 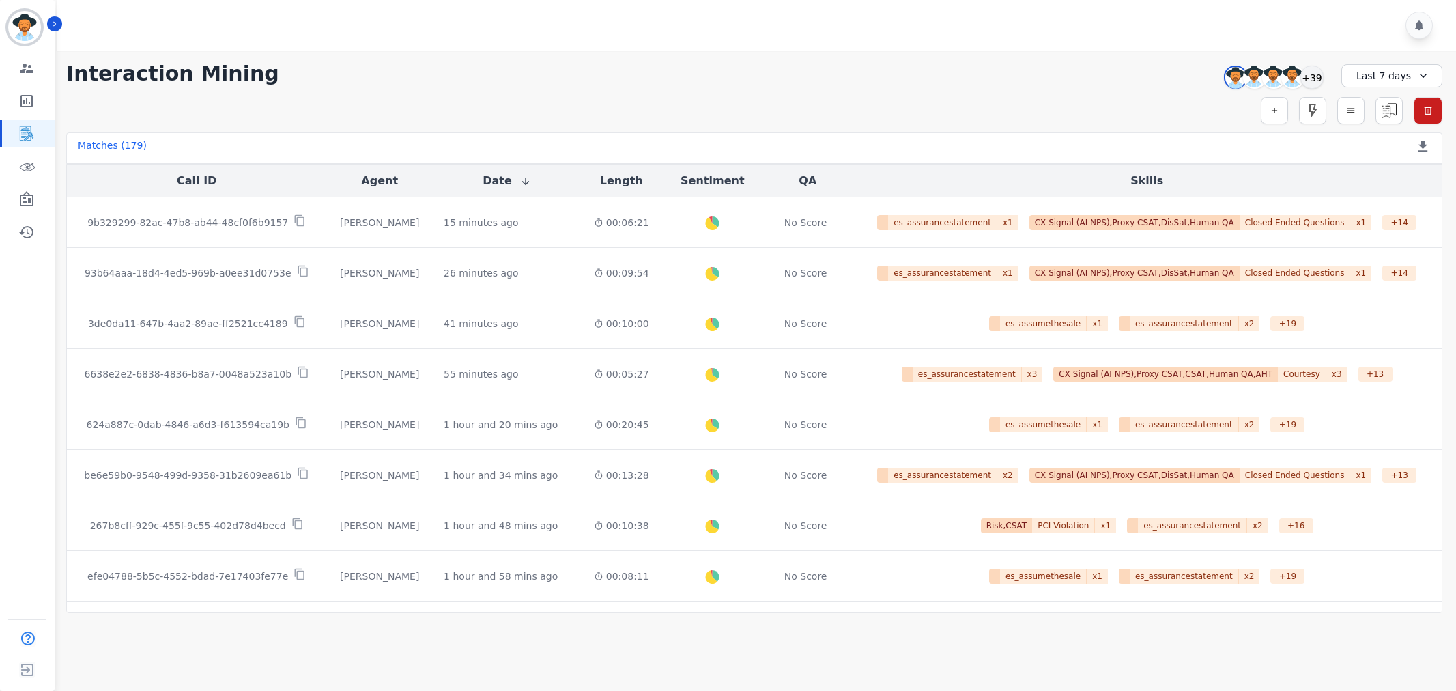 What do you see at coordinates (188, 223) in the screenshot?
I see `p: 9b329299-82ac-47b8-ab44-48cf0f6b9157` at bounding box center [188, 223].